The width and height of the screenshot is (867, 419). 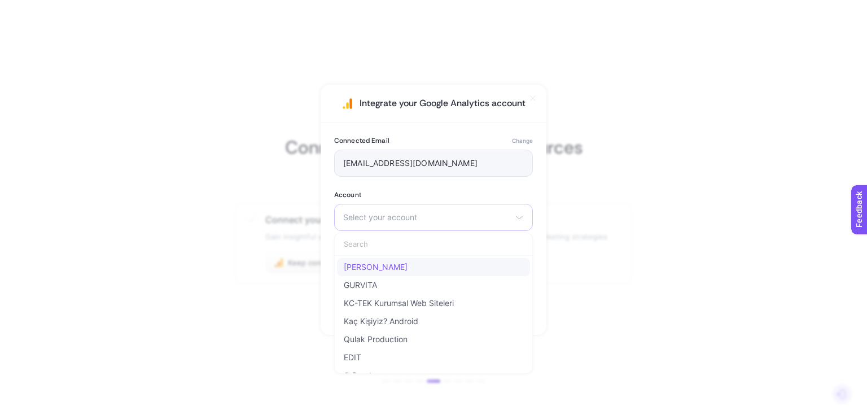 I want to click on h1: Integrate your Google Analytics account, so click(x=442, y=103).